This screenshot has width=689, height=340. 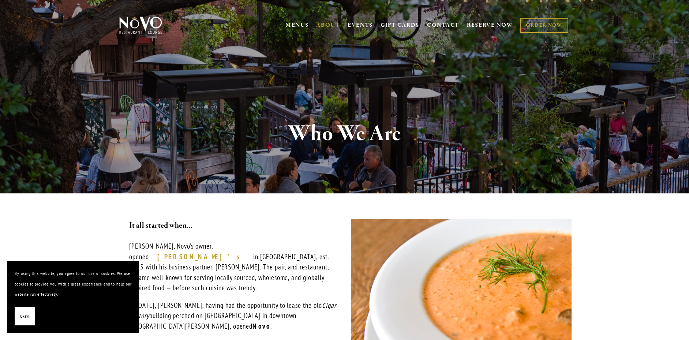 What do you see at coordinates (400, 25) in the screenshot?
I see `a: GIFT CARDS` at bounding box center [400, 25].